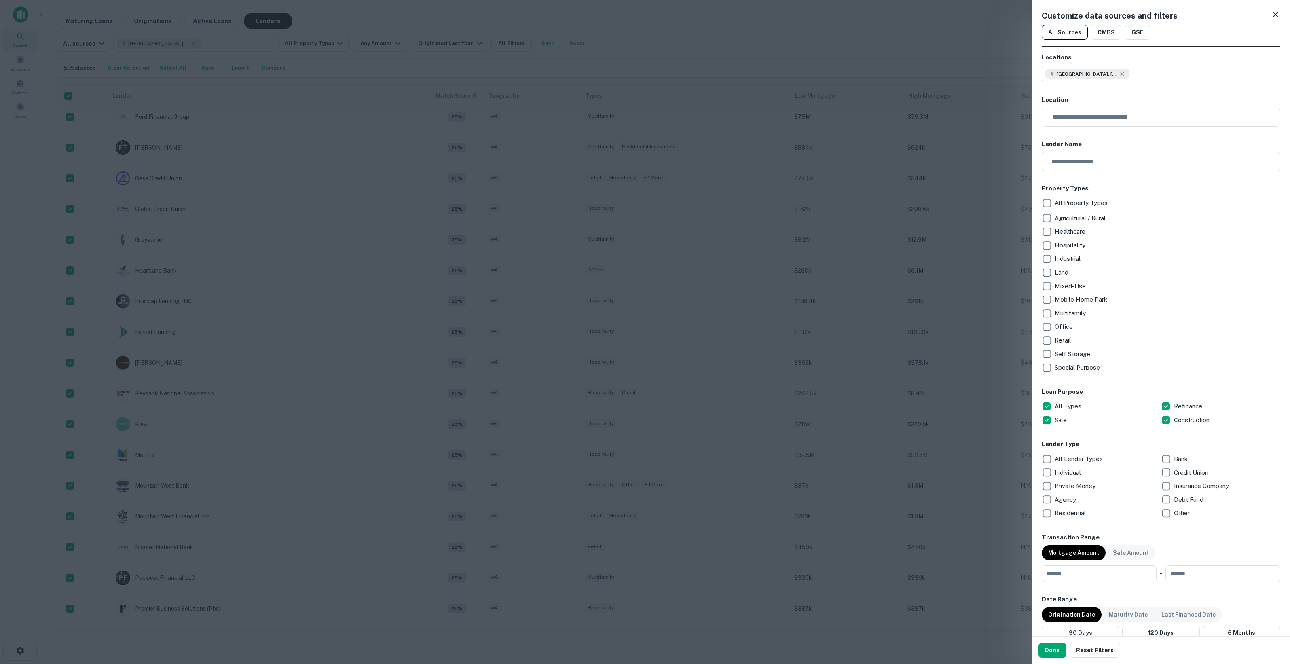 The height and width of the screenshot is (664, 1290). I want to click on h6: Date Range, so click(1161, 599).